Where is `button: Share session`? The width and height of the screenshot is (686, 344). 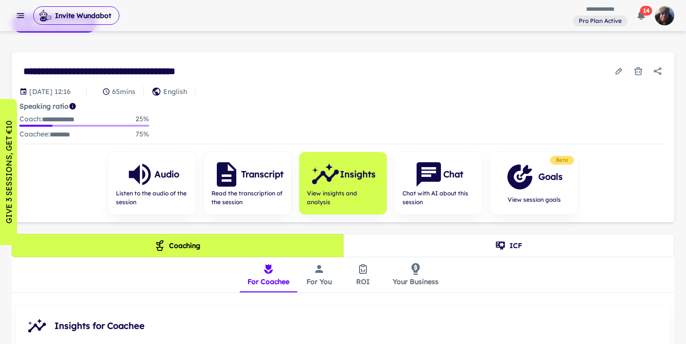
button: Share session is located at coordinates (658, 71).